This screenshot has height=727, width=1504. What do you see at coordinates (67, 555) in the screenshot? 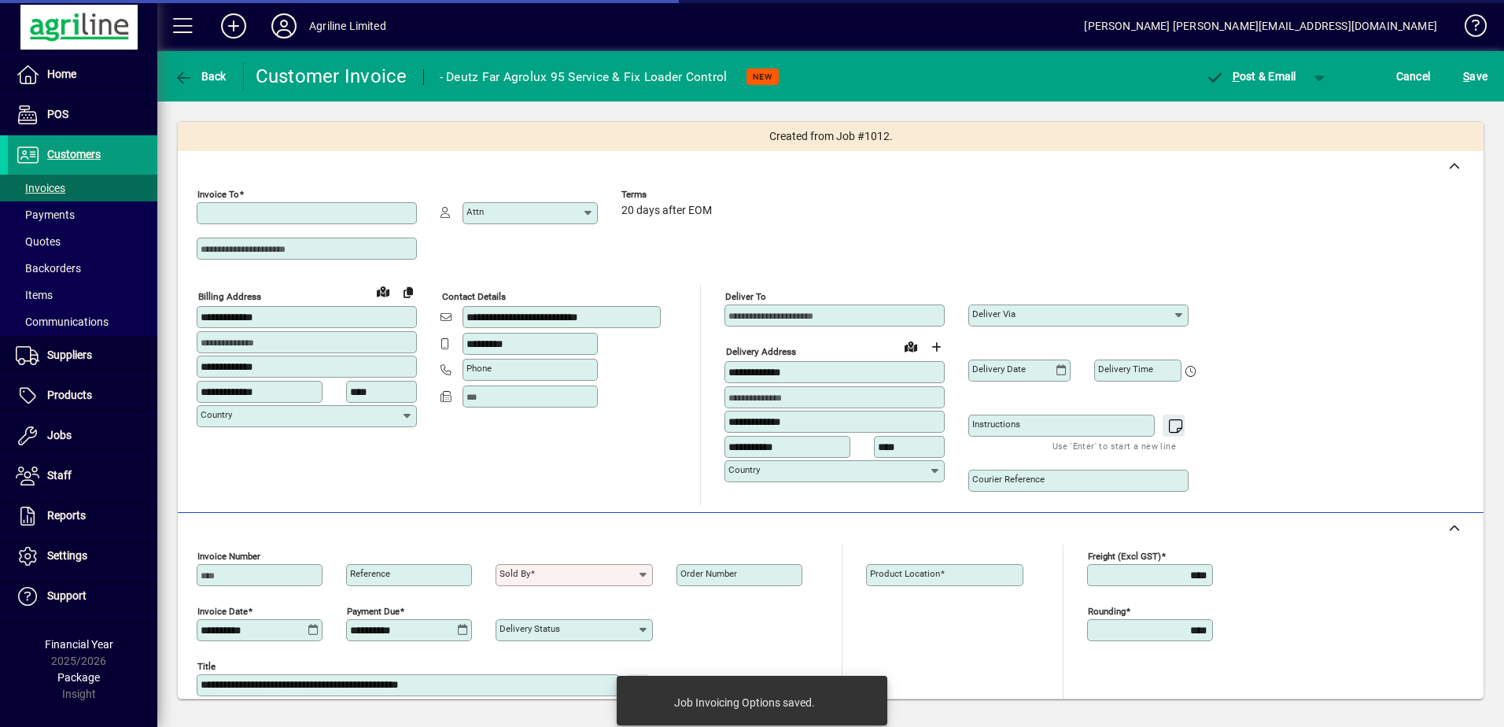
I see `span: Settings` at bounding box center [67, 555].